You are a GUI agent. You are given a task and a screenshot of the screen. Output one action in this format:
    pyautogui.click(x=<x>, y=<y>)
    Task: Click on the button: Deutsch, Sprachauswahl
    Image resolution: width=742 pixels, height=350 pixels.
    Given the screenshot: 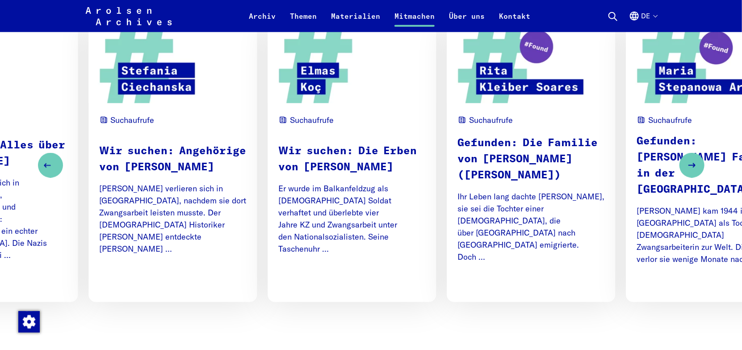 What is the action you would take?
    pyautogui.click(x=643, y=21)
    